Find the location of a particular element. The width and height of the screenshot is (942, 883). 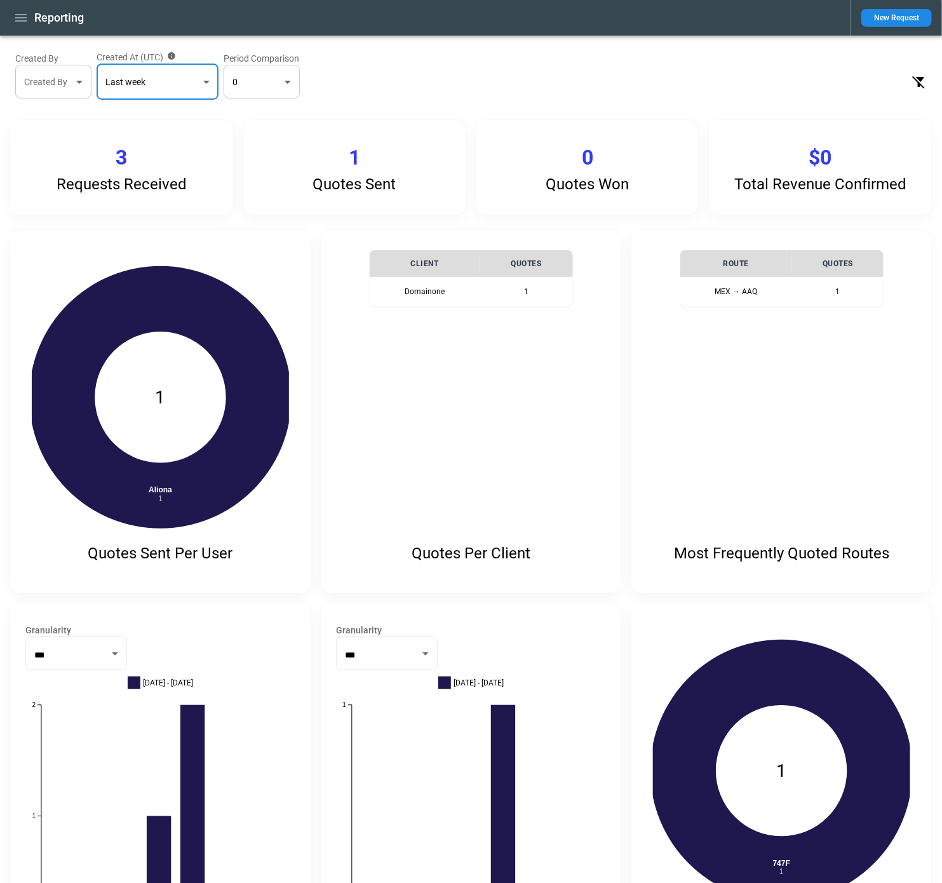

tspan: 747F is located at coordinates (782, 864).